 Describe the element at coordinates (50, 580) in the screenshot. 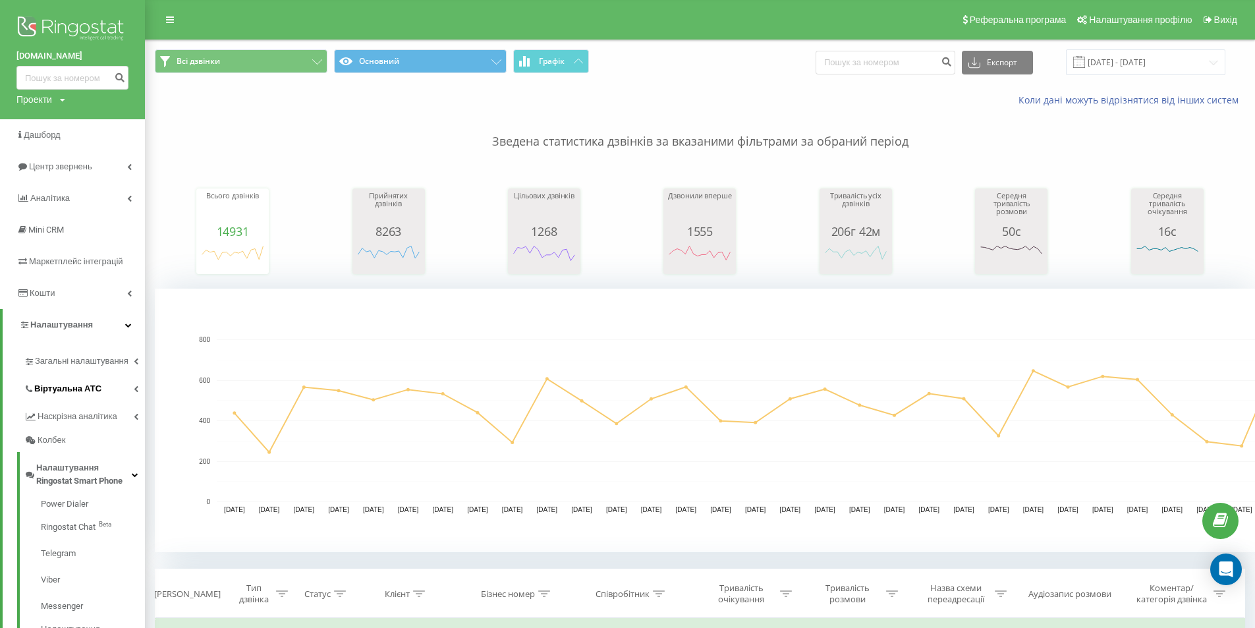

I see `span: Viber` at that location.